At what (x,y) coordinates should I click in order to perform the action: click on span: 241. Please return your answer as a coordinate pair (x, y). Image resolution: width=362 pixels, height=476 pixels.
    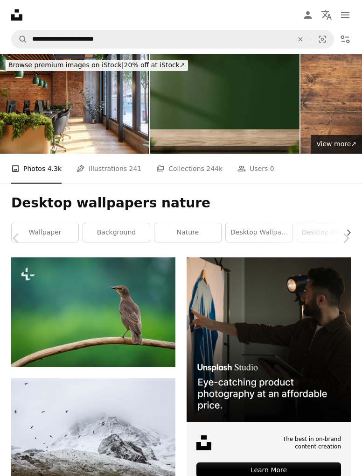
    Looking at the image, I should click on (135, 168).